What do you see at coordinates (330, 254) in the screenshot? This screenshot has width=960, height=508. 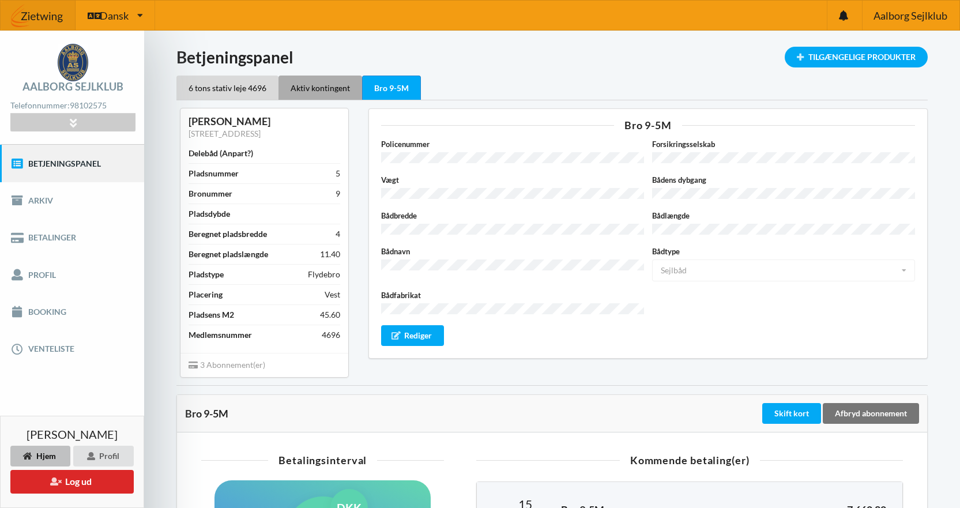 I see `div: 11.40` at bounding box center [330, 254].